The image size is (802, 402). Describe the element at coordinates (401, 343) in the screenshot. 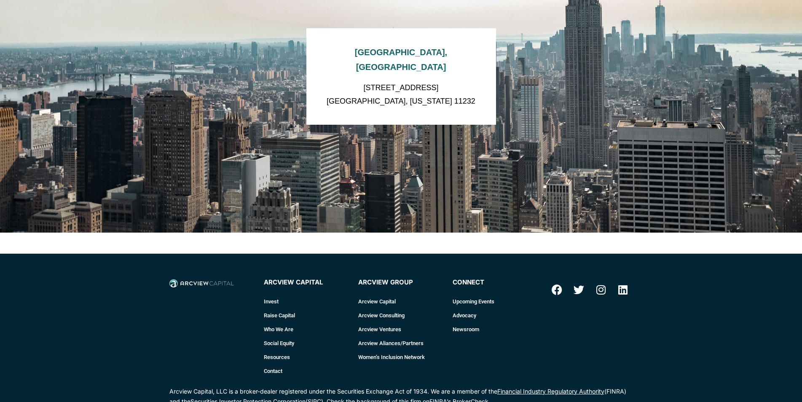

I see `a: Arcview Aliances/Partners` at that location.